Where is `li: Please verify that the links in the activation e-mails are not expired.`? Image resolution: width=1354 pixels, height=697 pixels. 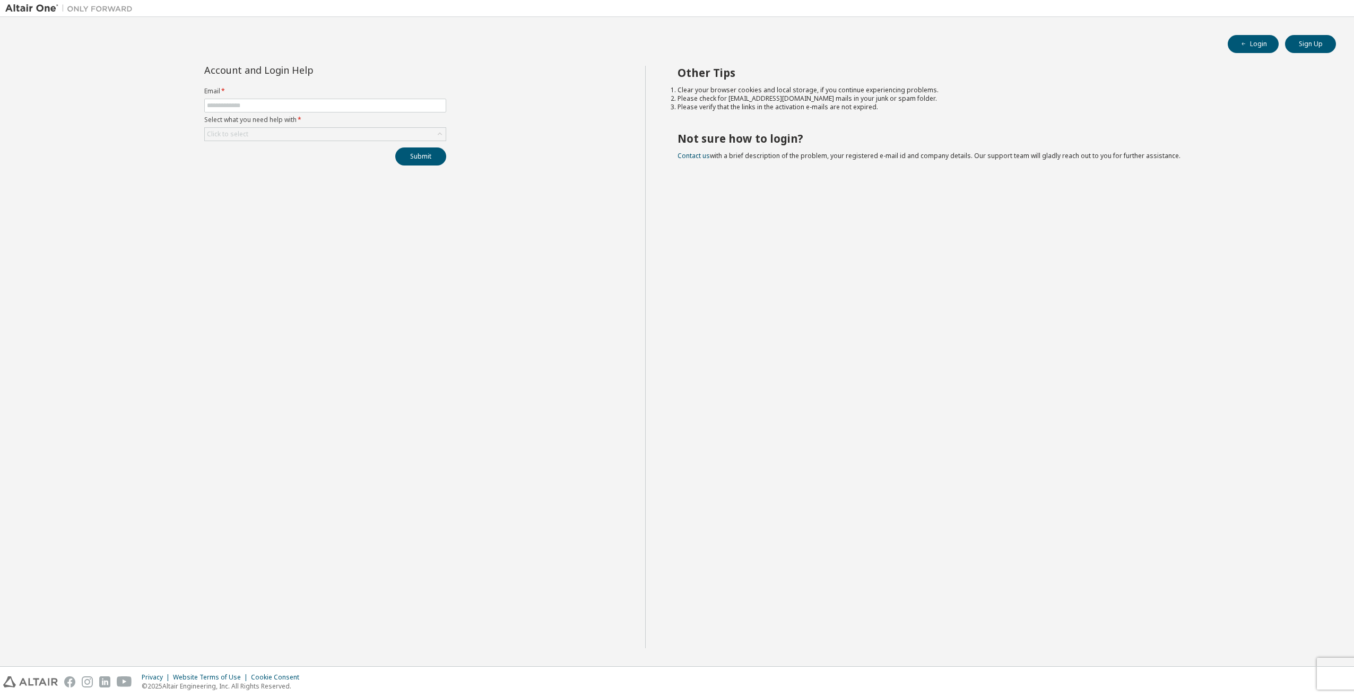
li: Please verify that the links in the activation e-mails are not expired. is located at coordinates (997, 107).